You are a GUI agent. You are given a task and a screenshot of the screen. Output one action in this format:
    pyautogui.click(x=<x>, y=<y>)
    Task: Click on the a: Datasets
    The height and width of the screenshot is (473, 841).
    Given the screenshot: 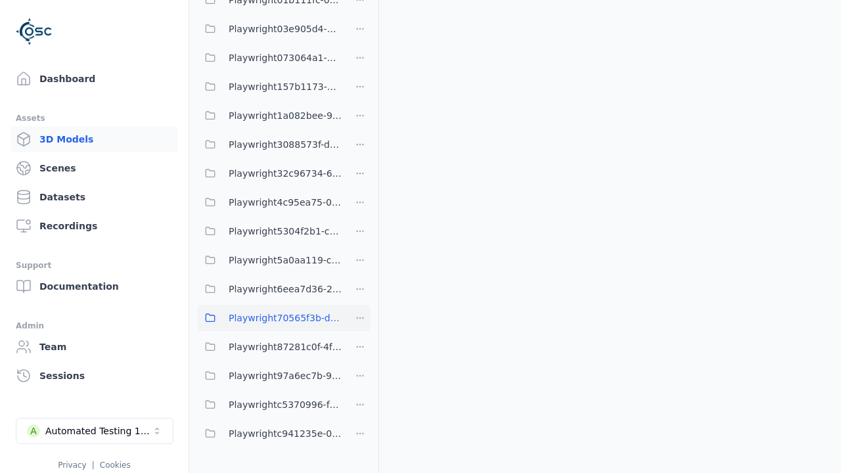 What is the action you would take?
    pyautogui.click(x=94, y=197)
    